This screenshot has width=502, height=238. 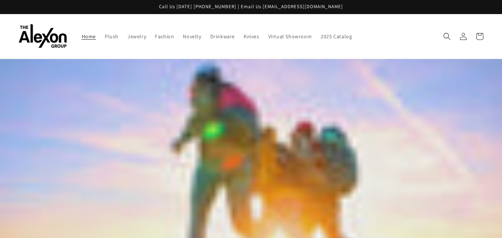 I want to click on a: Plush, so click(x=112, y=36).